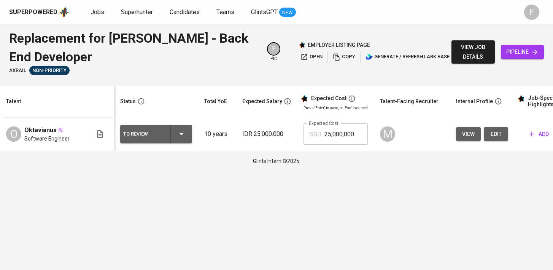 The width and height of the screenshot is (553, 270). What do you see at coordinates (409, 101) in the screenshot?
I see `div: Talent-Facing Recruiter` at bounding box center [409, 101].